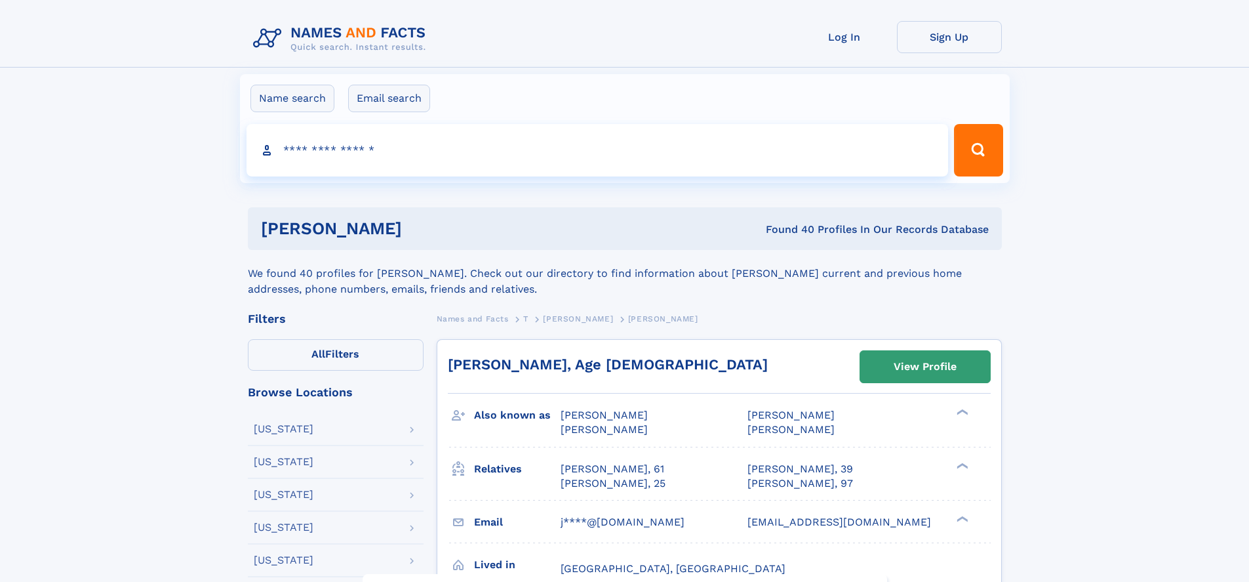  Describe the element at coordinates (517, 522) in the screenshot. I see `h3: Email` at that location.